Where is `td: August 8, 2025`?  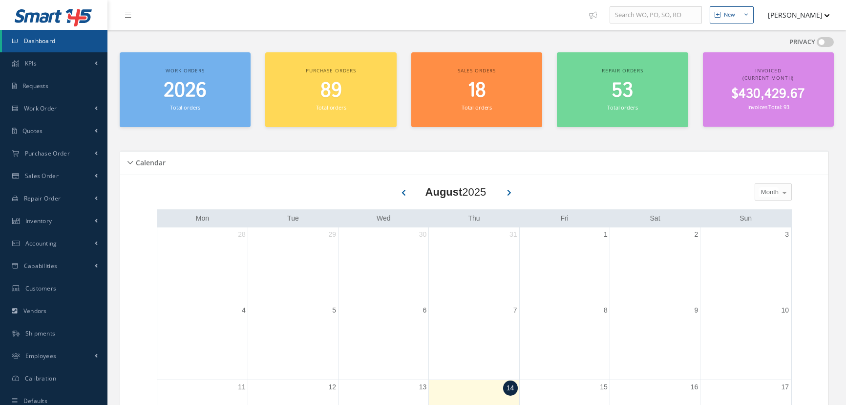 td: August 8, 2025 is located at coordinates (564, 341).